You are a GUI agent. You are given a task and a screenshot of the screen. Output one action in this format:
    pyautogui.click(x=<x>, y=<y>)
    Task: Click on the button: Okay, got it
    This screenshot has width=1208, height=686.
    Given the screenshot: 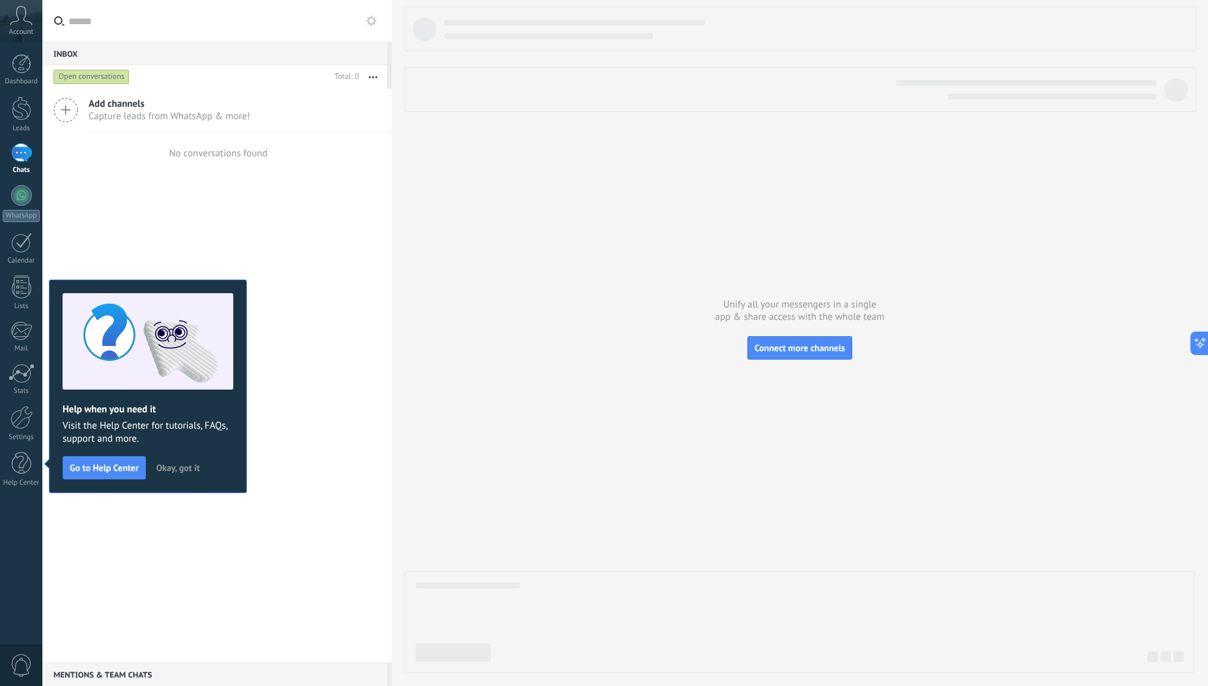 What is the action you would take?
    pyautogui.click(x=178, y=468)
    